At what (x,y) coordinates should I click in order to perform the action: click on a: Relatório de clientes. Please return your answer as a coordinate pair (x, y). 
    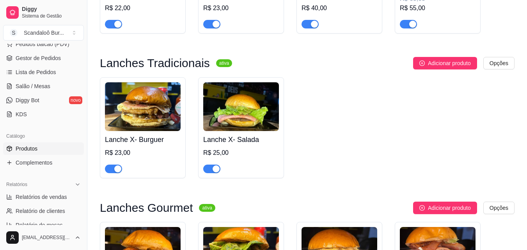
    Looking at the image, I should click on (43, 211).